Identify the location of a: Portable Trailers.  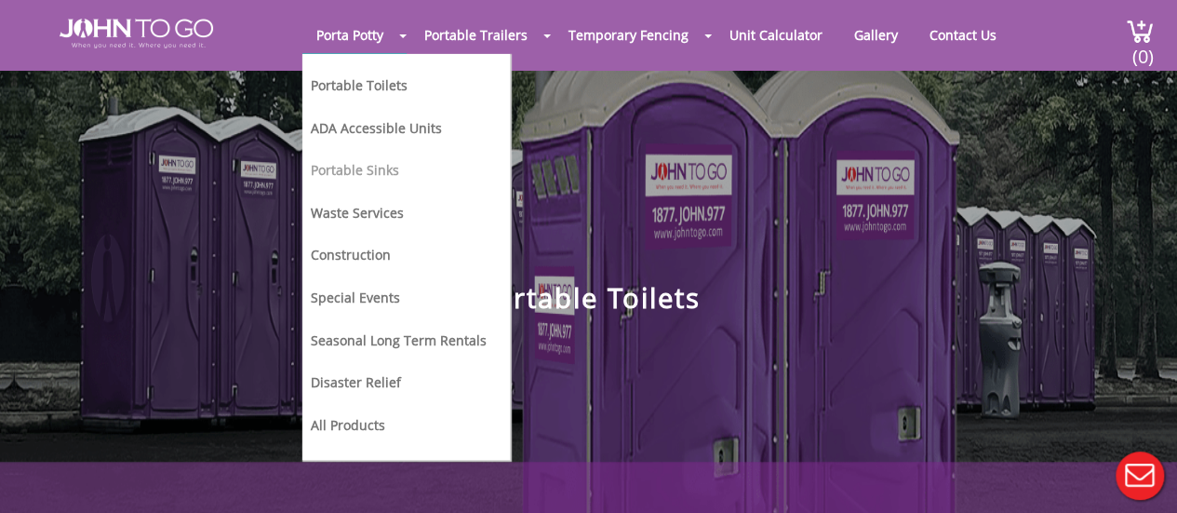
(475, 34).